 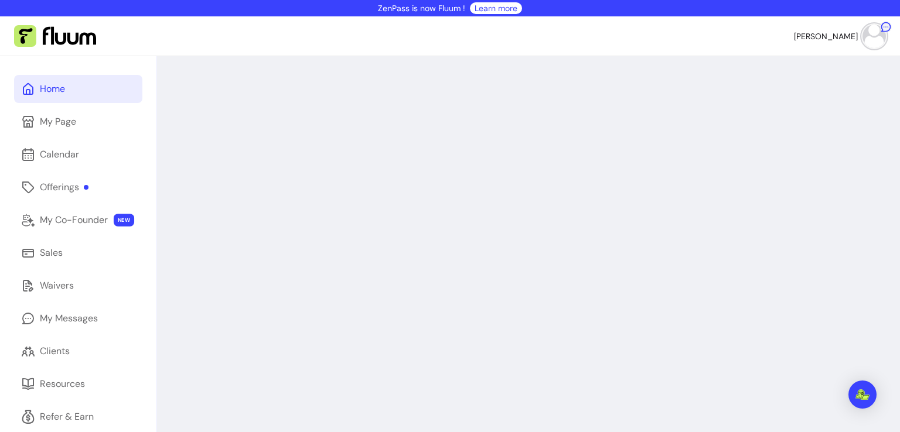 I want to click on div: My Page, so click(x=58, y=122).